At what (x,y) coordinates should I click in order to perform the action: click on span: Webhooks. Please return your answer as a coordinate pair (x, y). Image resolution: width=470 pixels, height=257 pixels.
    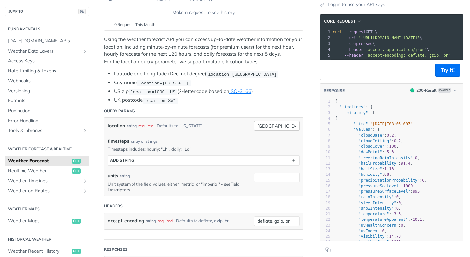
    Looking at the image, I should click on (48, 81).